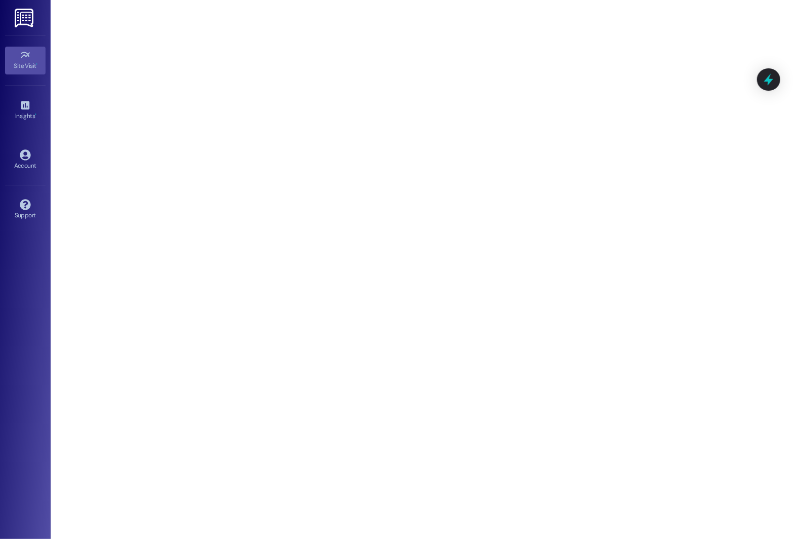 The width and height of the screenshot is (798, 539). I want to click on img: ResiDesk Logo, so click(25, 18).